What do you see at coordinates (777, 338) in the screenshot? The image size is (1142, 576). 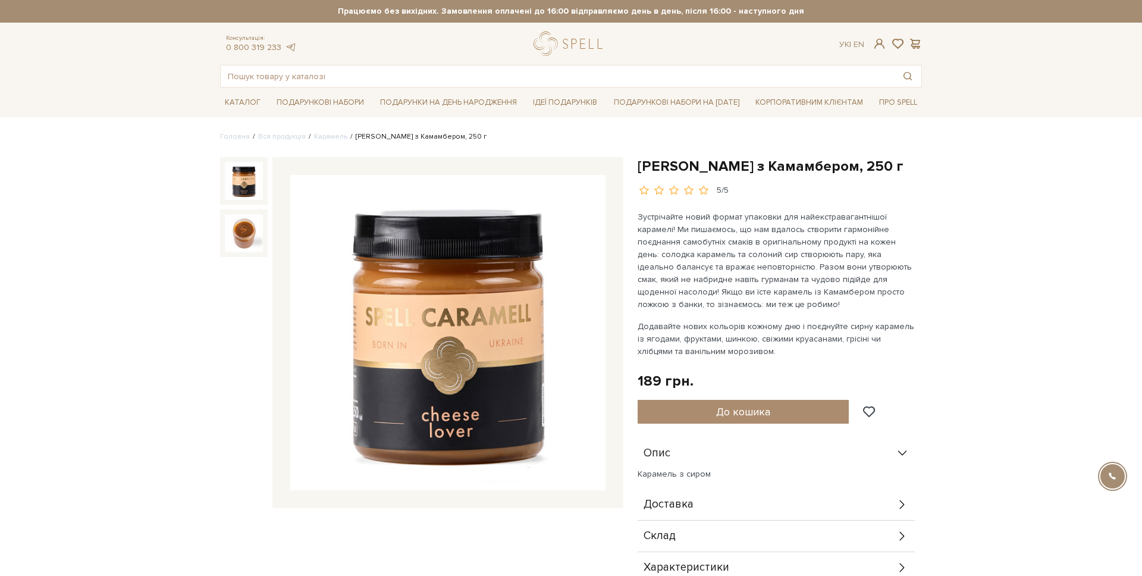 I see `p: Додавайте нових кольорів кожному дню і поєднуйте сирну карамель із ягодами, фруктами, шинкою, сві...` at bounding box center [777, 338].